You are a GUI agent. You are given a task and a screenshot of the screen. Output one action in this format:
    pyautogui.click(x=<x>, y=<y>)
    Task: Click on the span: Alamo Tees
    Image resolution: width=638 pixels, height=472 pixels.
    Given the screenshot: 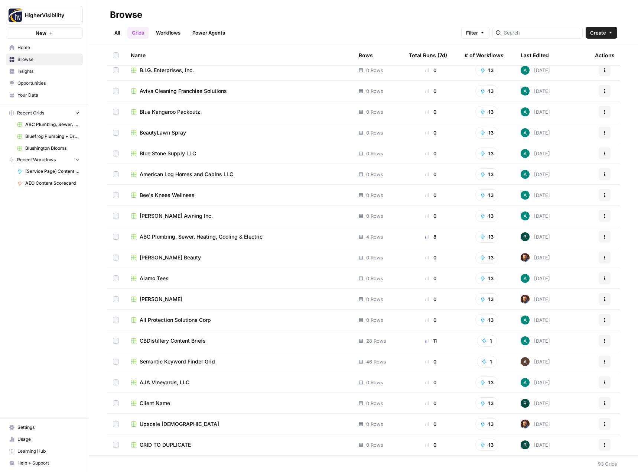 What is the action you would take?
    pyautogui.click(x=154, y=278)
    